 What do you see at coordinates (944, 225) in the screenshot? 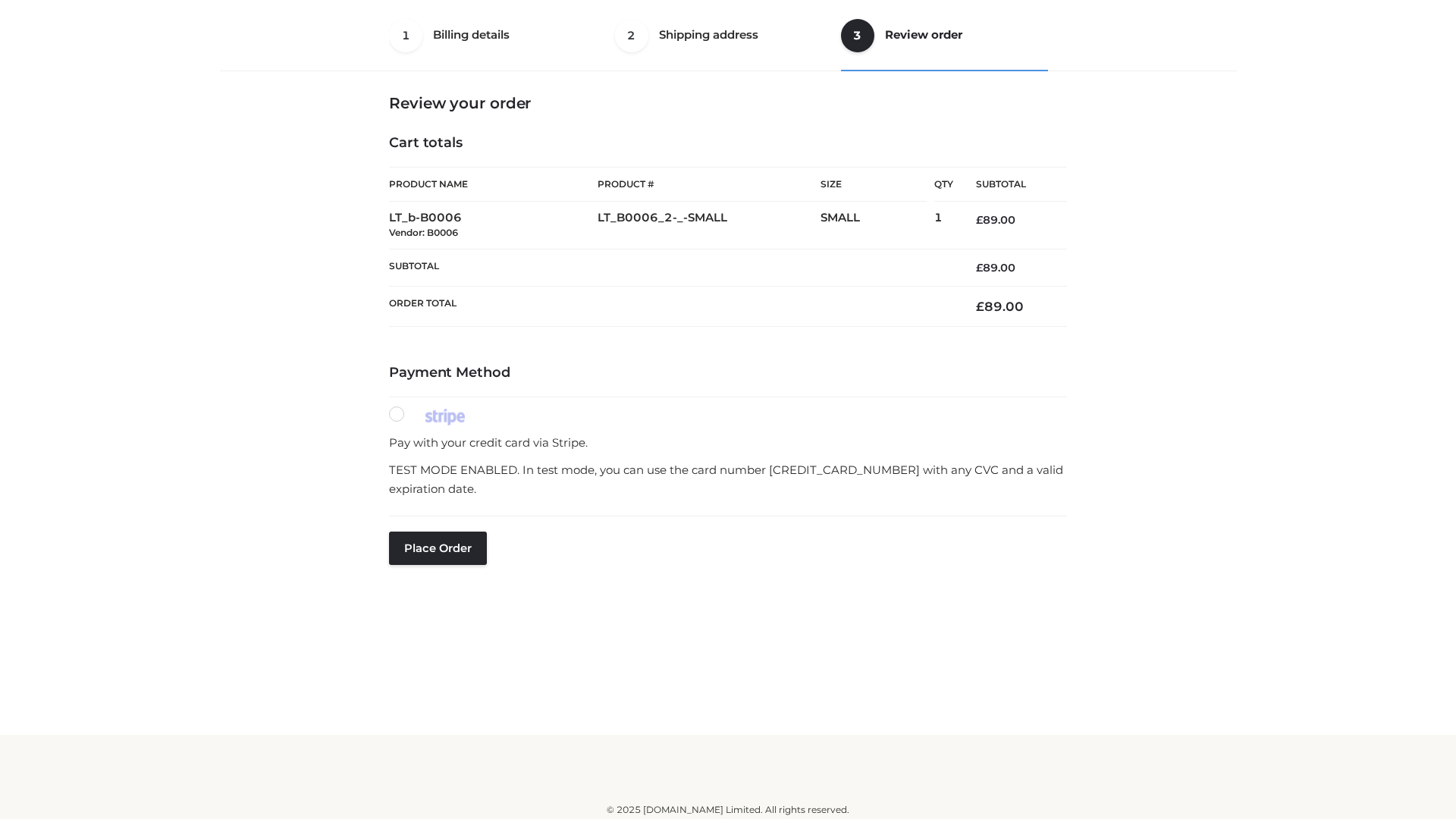
I see `td: 1` at bounding box center [944, 225].